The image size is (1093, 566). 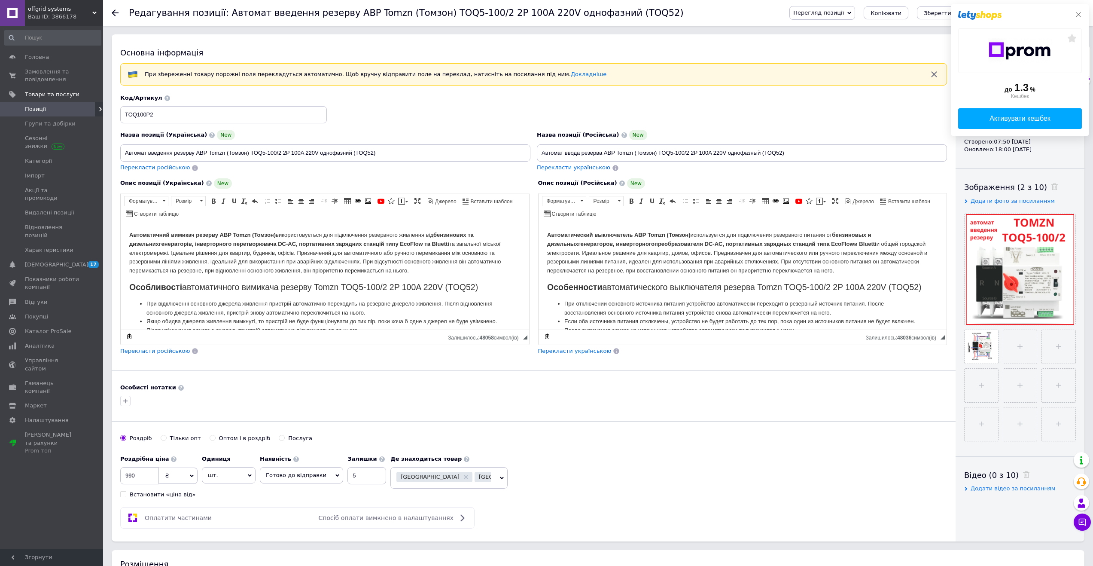 I want to click on span: шт., so click(x=228, y=475).